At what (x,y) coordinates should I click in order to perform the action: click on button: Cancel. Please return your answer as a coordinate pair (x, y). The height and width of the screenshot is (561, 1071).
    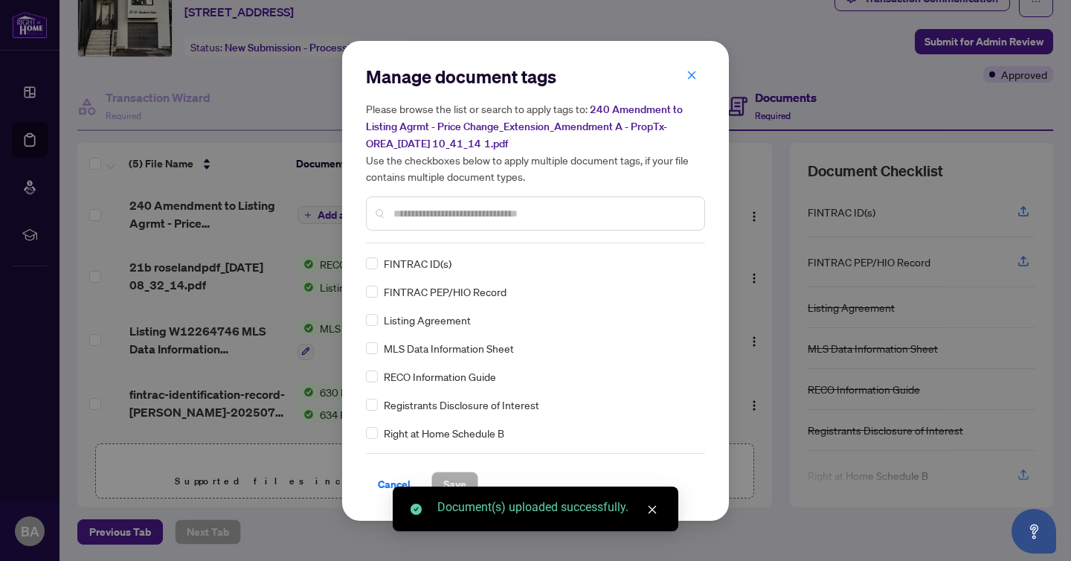
    Looking at the image, I should click on (394, 484).